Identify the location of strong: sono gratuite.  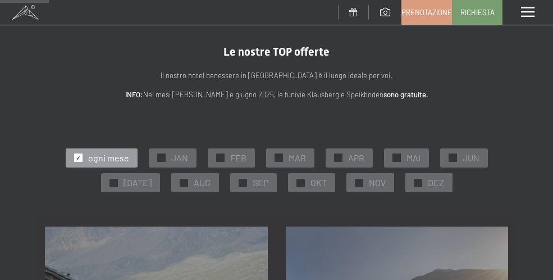
(405, 94).